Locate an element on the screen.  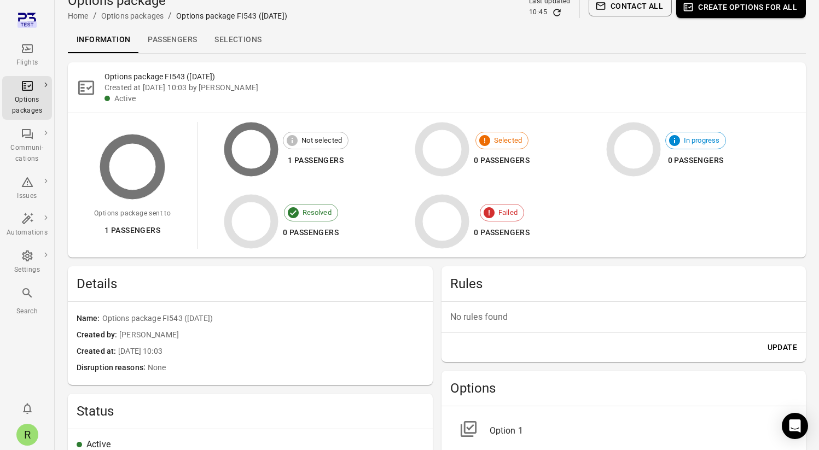
div: Settings is located at coordinates (27, 270).